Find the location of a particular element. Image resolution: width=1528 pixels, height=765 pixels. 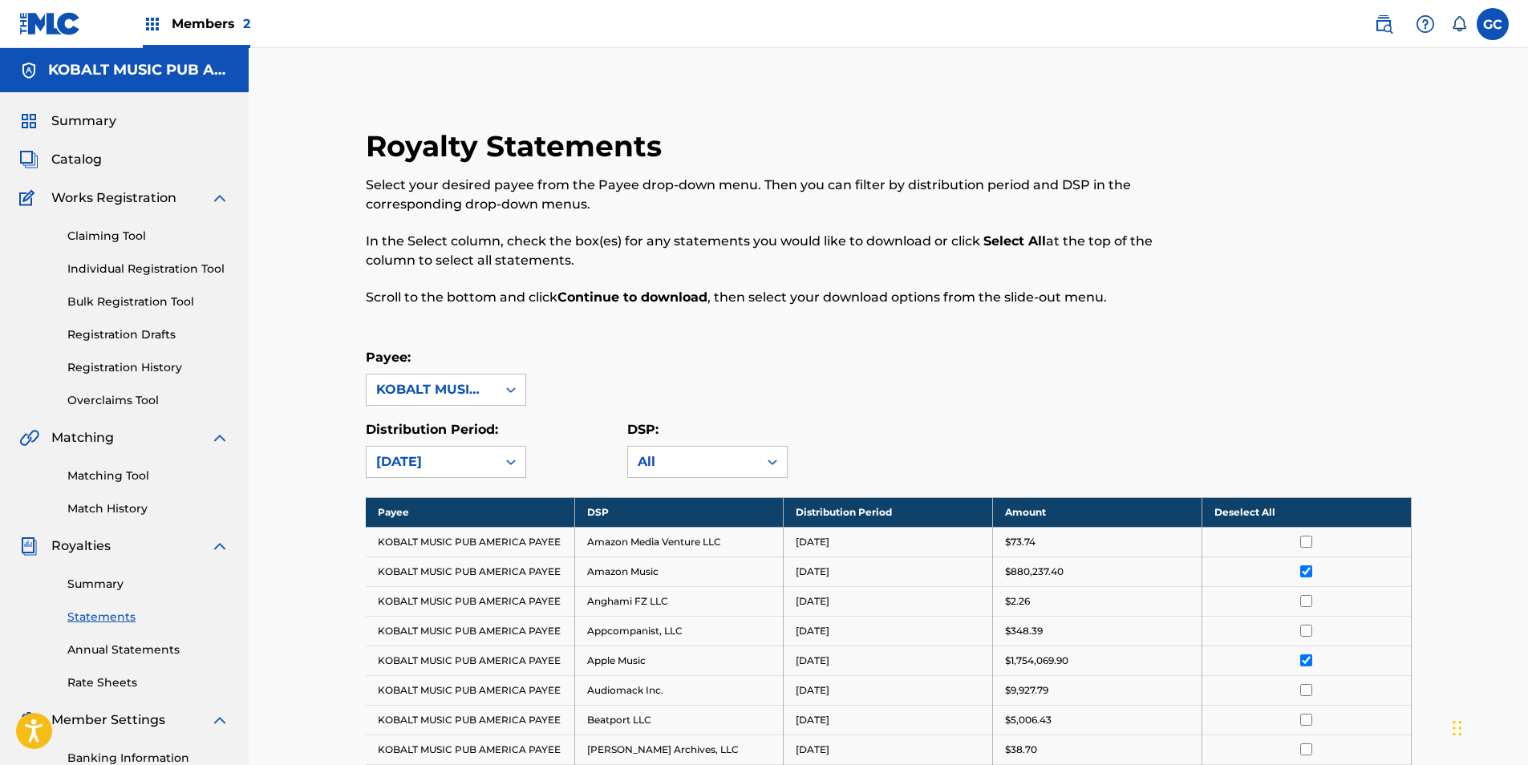

p: $1,754,069.90 is located at coordinates (1036, 661).